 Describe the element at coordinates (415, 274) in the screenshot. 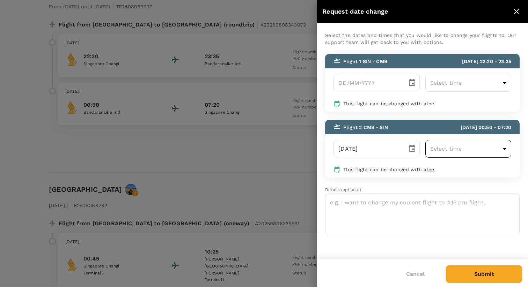

I see `button: Cancel` at that location.